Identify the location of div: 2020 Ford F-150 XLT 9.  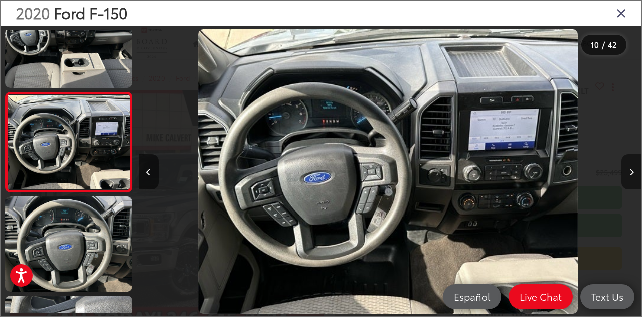
(388, 172).